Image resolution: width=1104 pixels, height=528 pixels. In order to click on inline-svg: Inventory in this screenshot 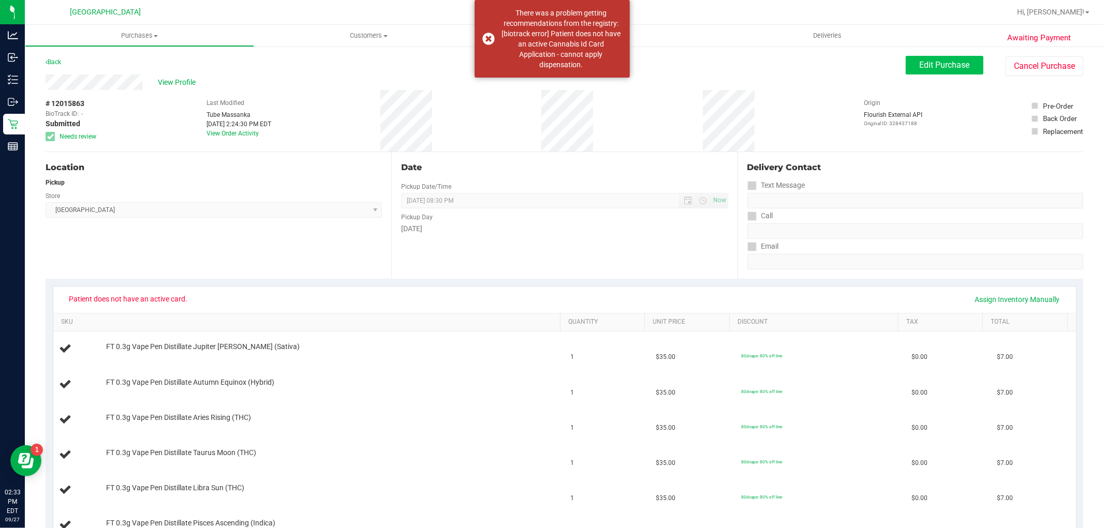, I will do `click(13, 80)`.